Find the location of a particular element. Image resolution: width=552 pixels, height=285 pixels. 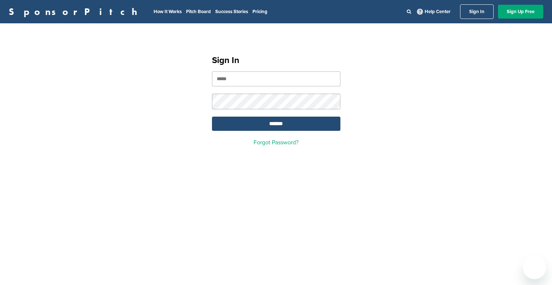

a: Forgot Password? is located at coordinates (276, 143).